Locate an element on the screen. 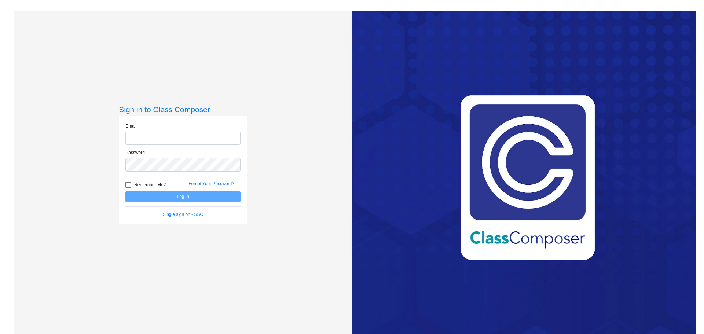  h3: Sign in to Class Composer is located at coordinates (183, 109).